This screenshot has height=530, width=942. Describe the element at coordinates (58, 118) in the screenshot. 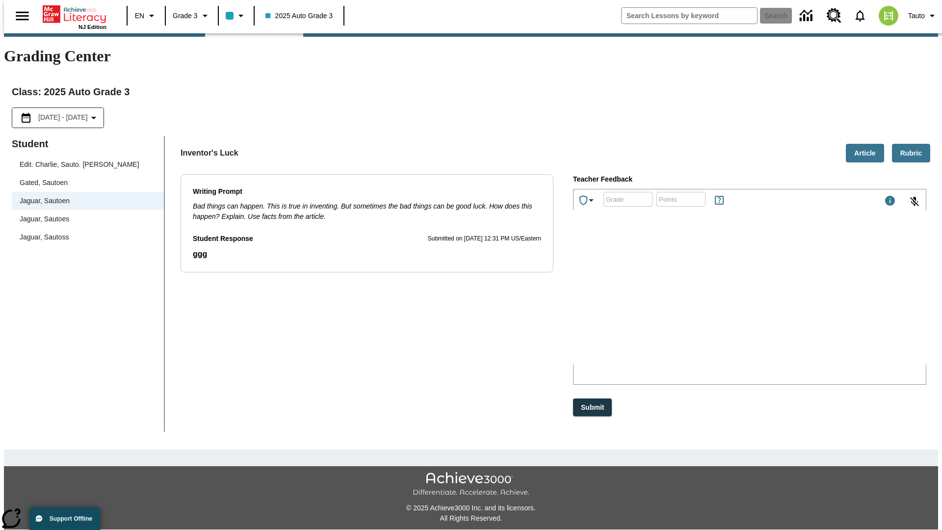

I see `button: Select the date range menu item` at that location.